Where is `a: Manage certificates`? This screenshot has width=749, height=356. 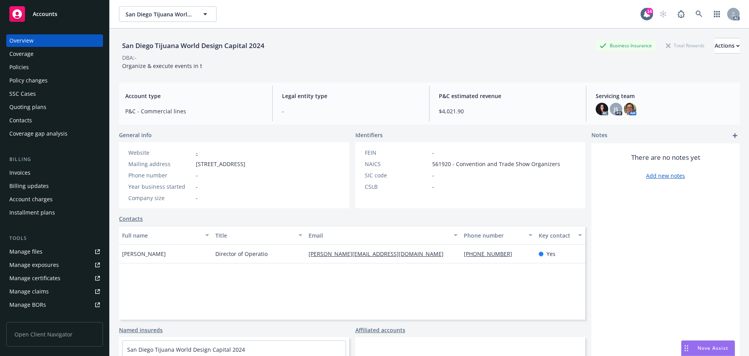 a: Manage certificates is located at coordinates (55, 278).